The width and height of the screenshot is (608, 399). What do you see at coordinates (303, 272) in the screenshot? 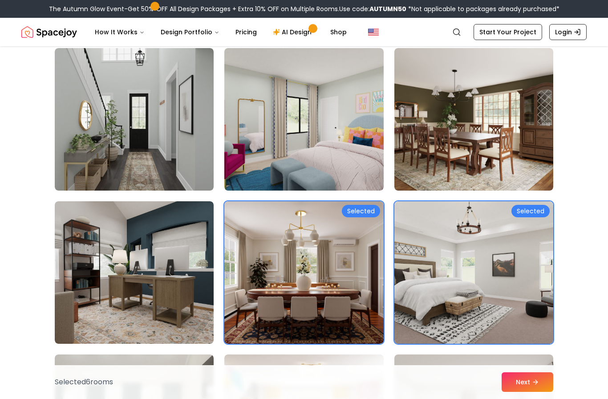
I see `img: Room room-86` at bounding box center [303, 272].